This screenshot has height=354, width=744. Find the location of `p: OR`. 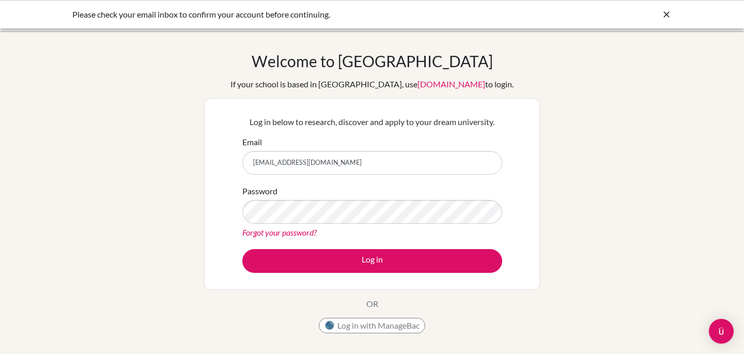

p: OR is located at coordinates (372, 304).